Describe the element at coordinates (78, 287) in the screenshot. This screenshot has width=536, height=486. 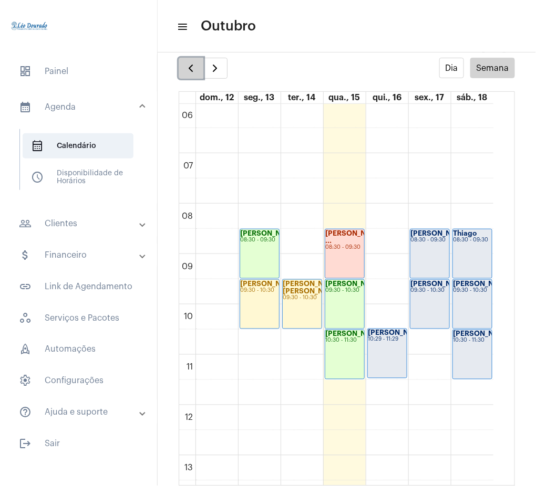
I see `span: Link de Agendamento` at that location.